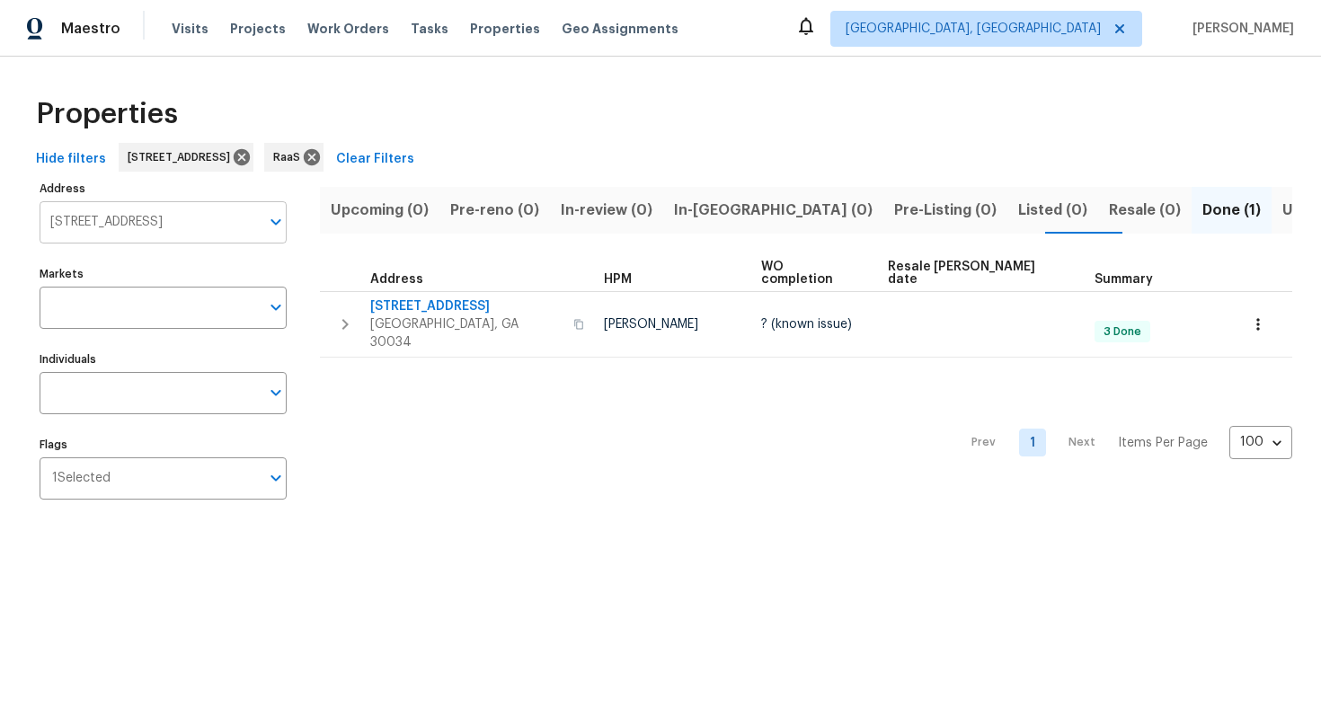 The image size is (1321, 717). Describe the element at coordinates (163, 189) in the screenshot. I see `label: Address` at that location.